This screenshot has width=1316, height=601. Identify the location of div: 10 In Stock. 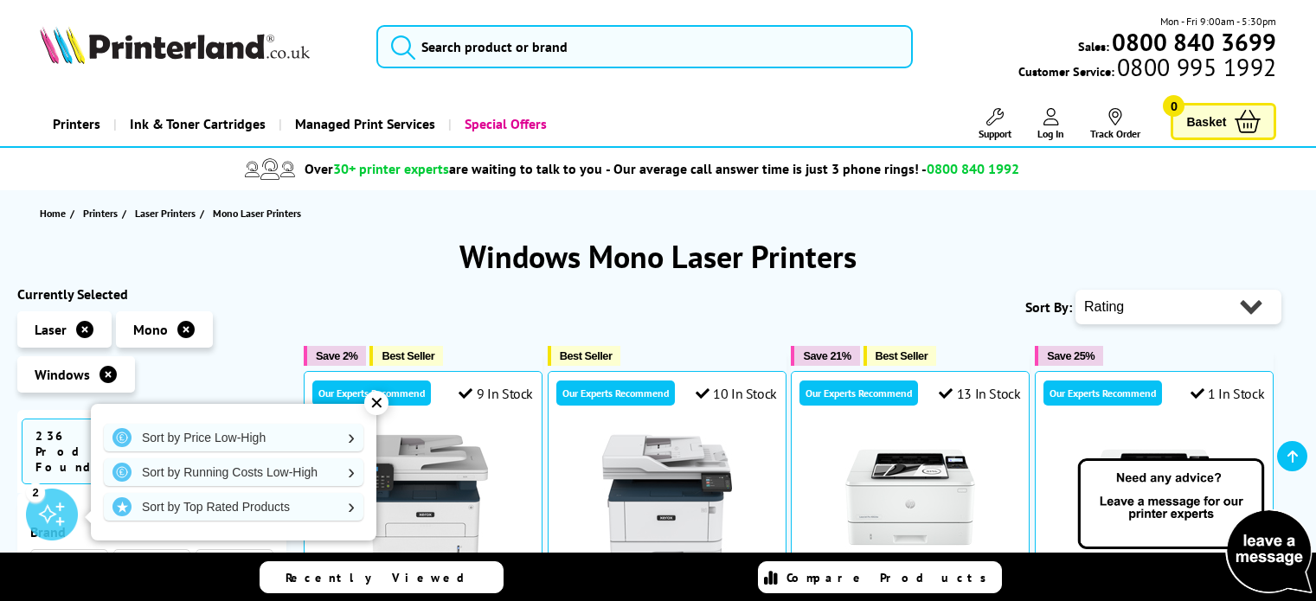
(736, 394).